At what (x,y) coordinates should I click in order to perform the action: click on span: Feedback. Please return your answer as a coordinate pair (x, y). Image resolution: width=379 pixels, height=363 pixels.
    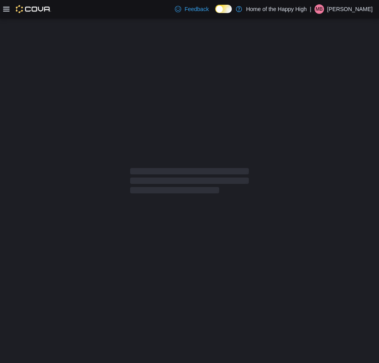
    Looking at the image, I should click on (196, 9).